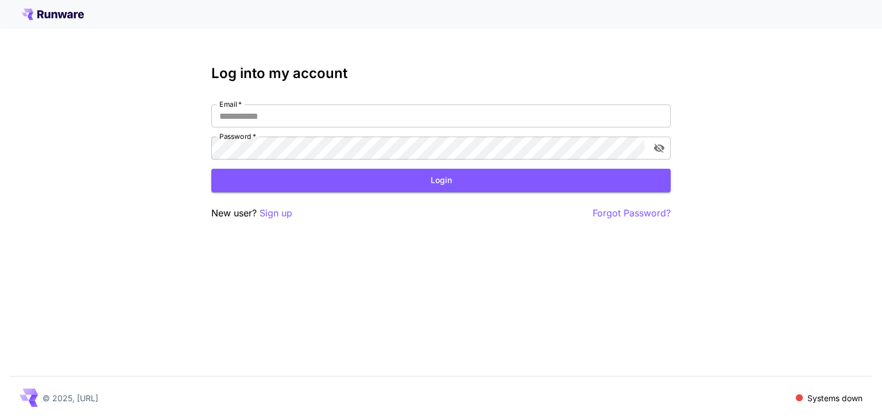 Image resolution: width=882 pixels, height=419 pixels. Describe the element at coordinates (441, 74) in the screenshot. I see `h3: Log into my account` at that location.